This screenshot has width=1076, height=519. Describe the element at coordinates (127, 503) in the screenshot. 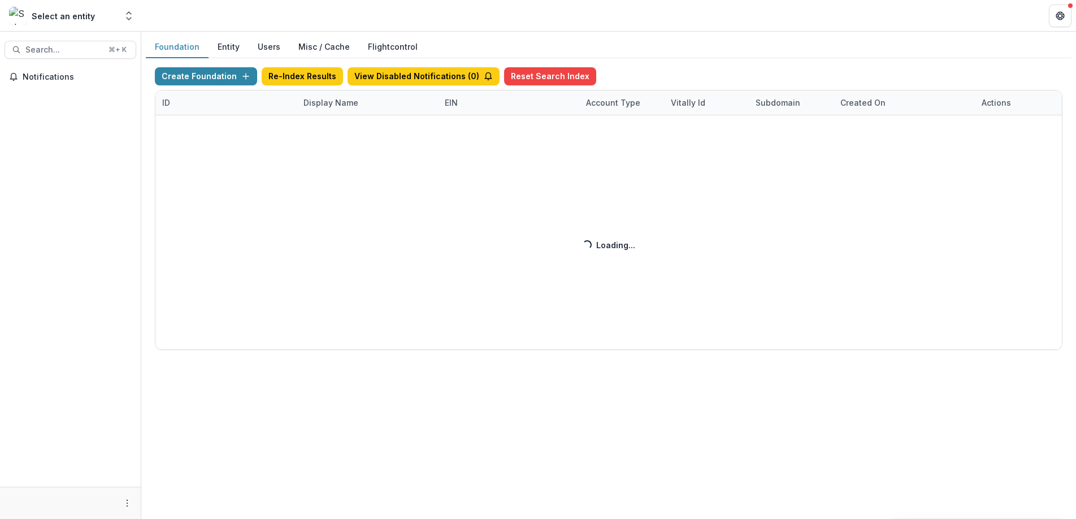

I see `button: More` at that location.